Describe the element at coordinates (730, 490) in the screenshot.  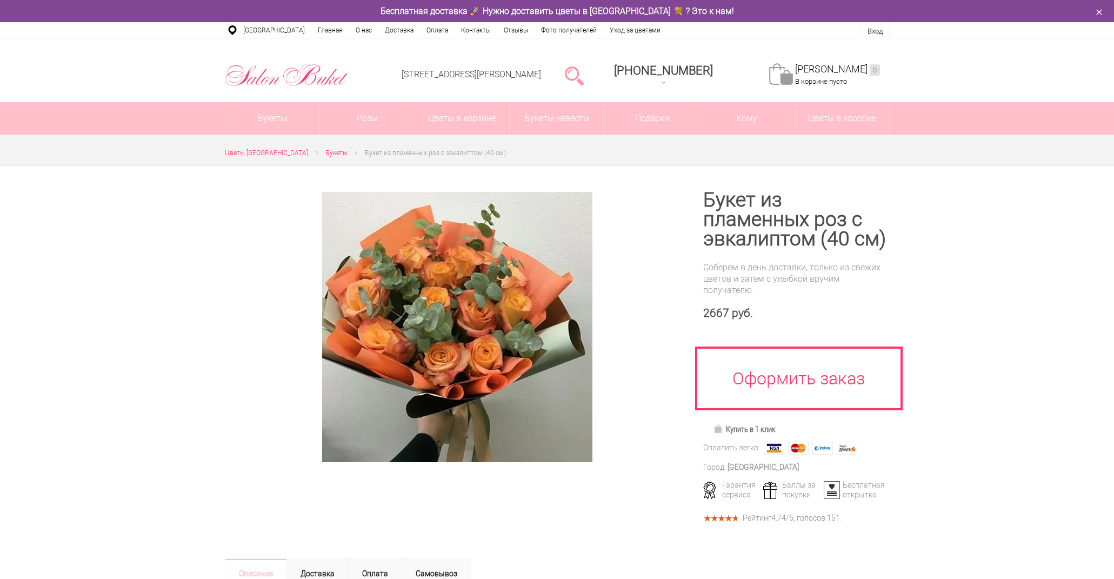
I see `div: Гарантия сервиса` at that location.